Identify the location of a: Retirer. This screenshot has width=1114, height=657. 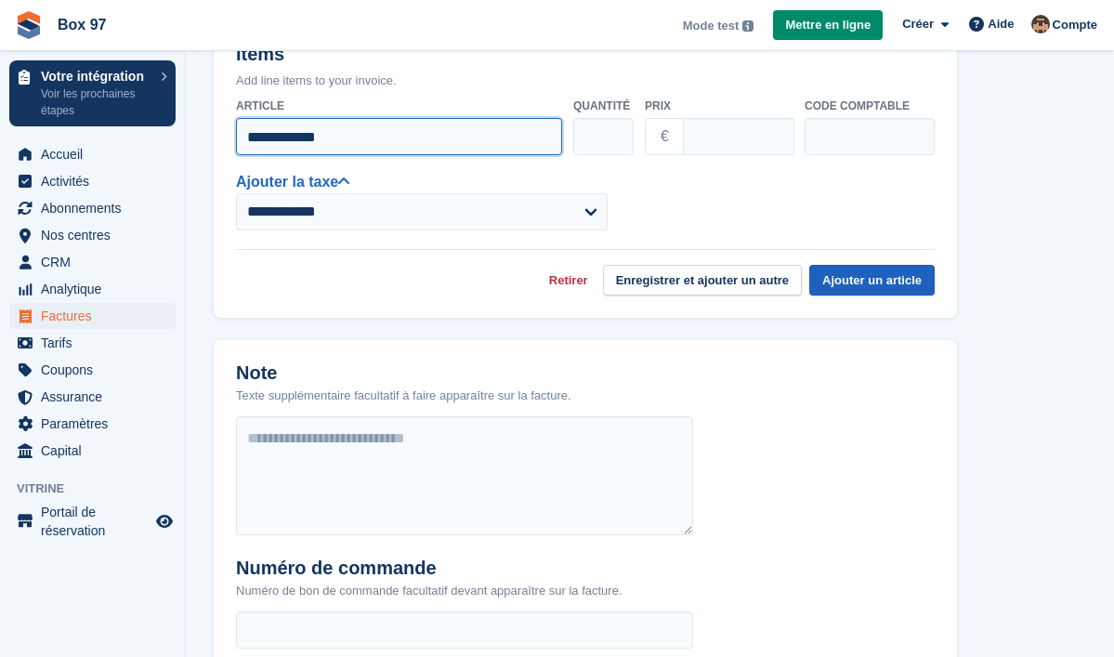
(569, 281).